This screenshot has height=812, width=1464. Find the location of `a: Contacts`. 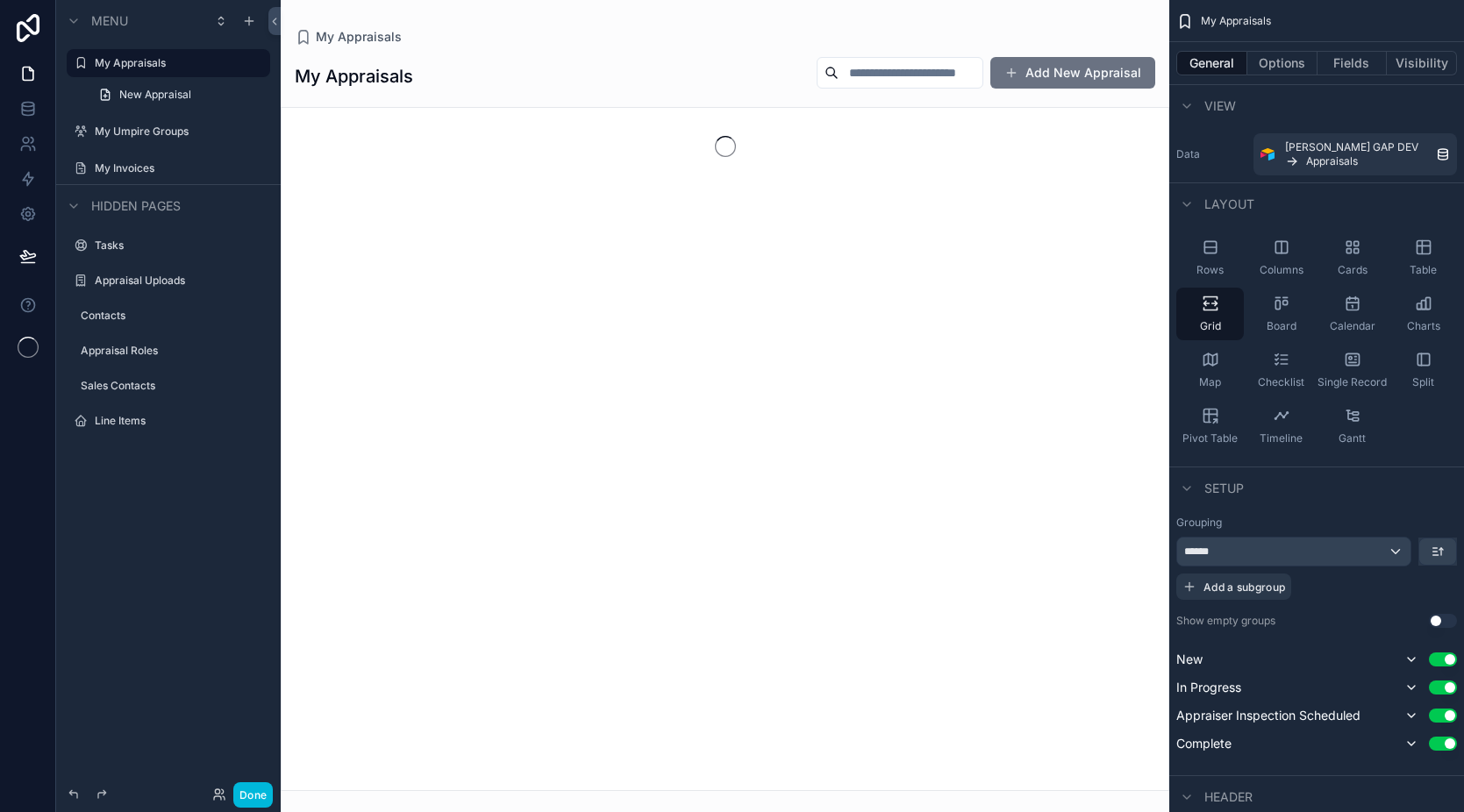

a: Contacts is located at coordinates (170, 316).